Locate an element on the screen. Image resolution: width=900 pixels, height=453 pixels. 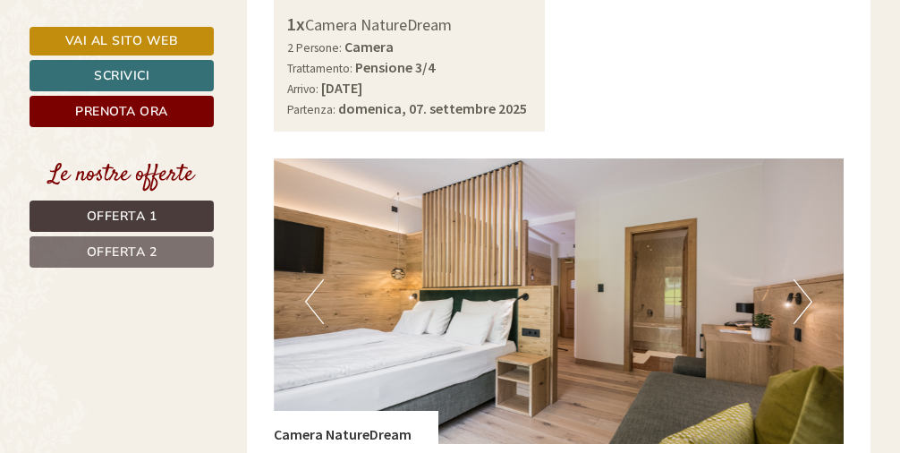
span: Offerta 2 is located at coordinates (122, 251).